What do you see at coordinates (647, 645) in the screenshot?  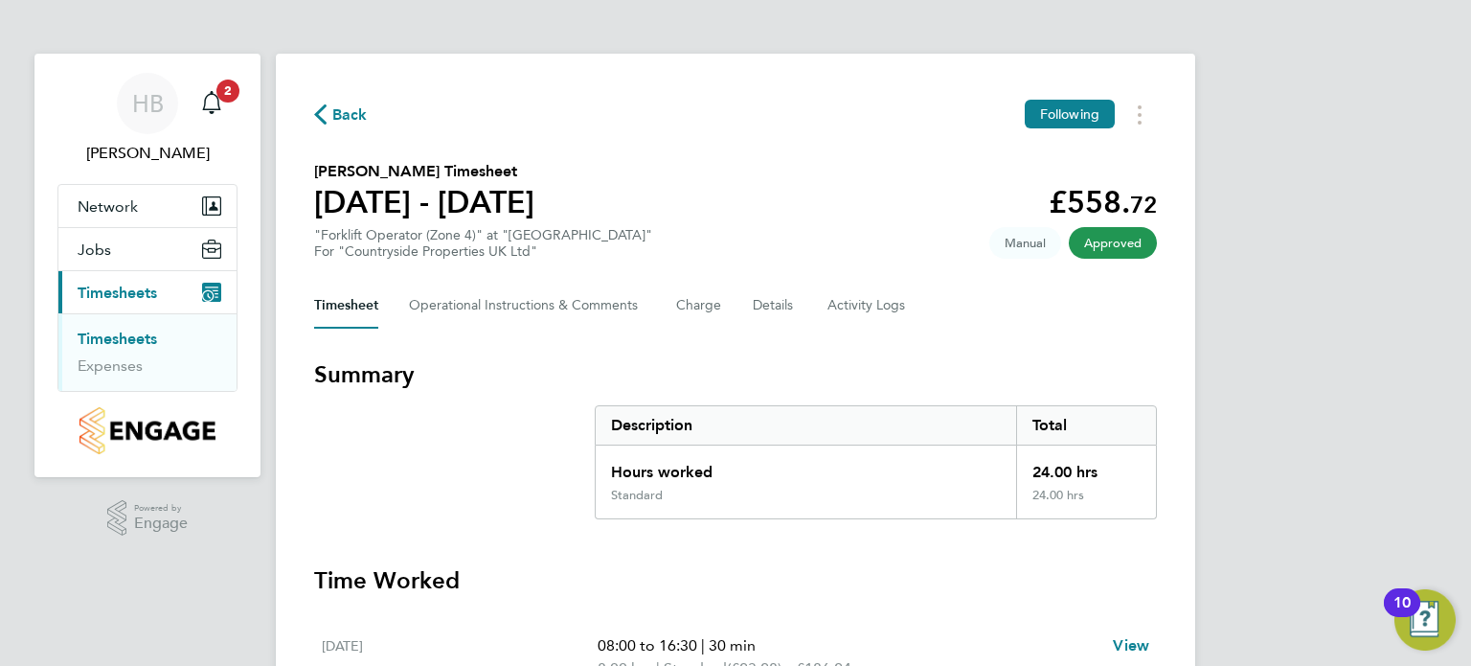 I see `span: 08:00 to 16:30` at bounding box center [647, 645].